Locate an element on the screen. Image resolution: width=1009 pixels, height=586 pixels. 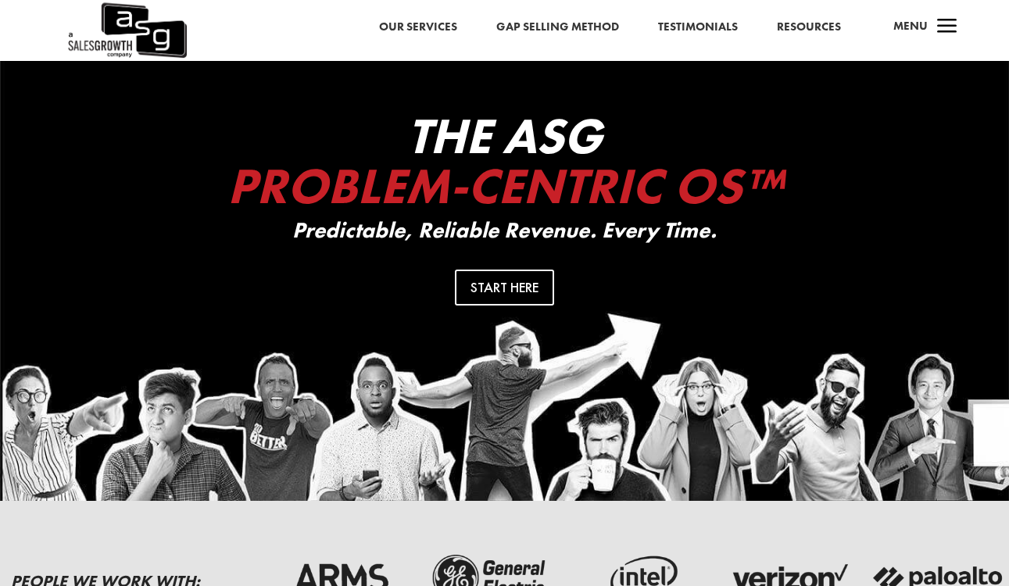
span: a is located at coordinates (947, 27).